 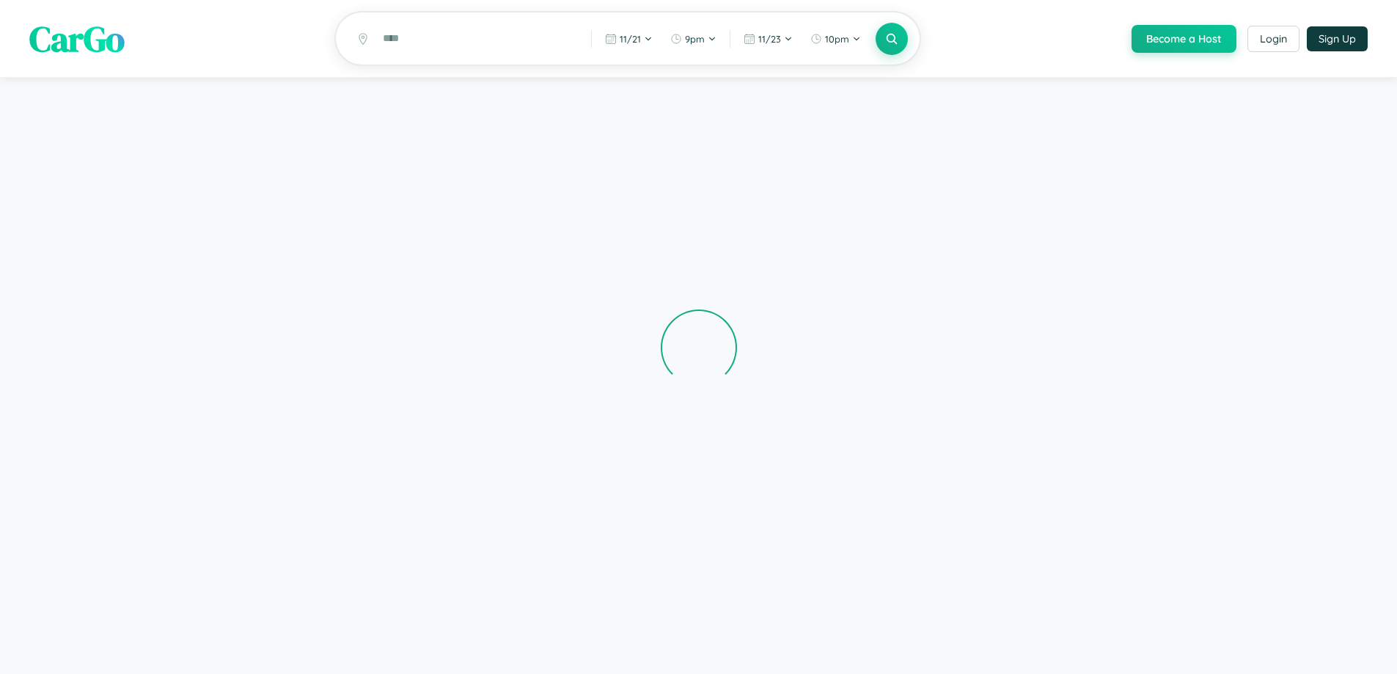 I want to click on span: 9pm, so click(x=694, y=39).